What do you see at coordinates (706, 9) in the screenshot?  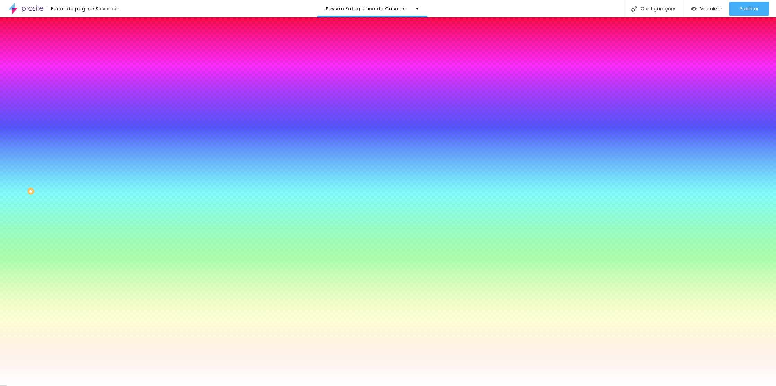 I see `button: Visualizar` at bounding box center [706, 9].